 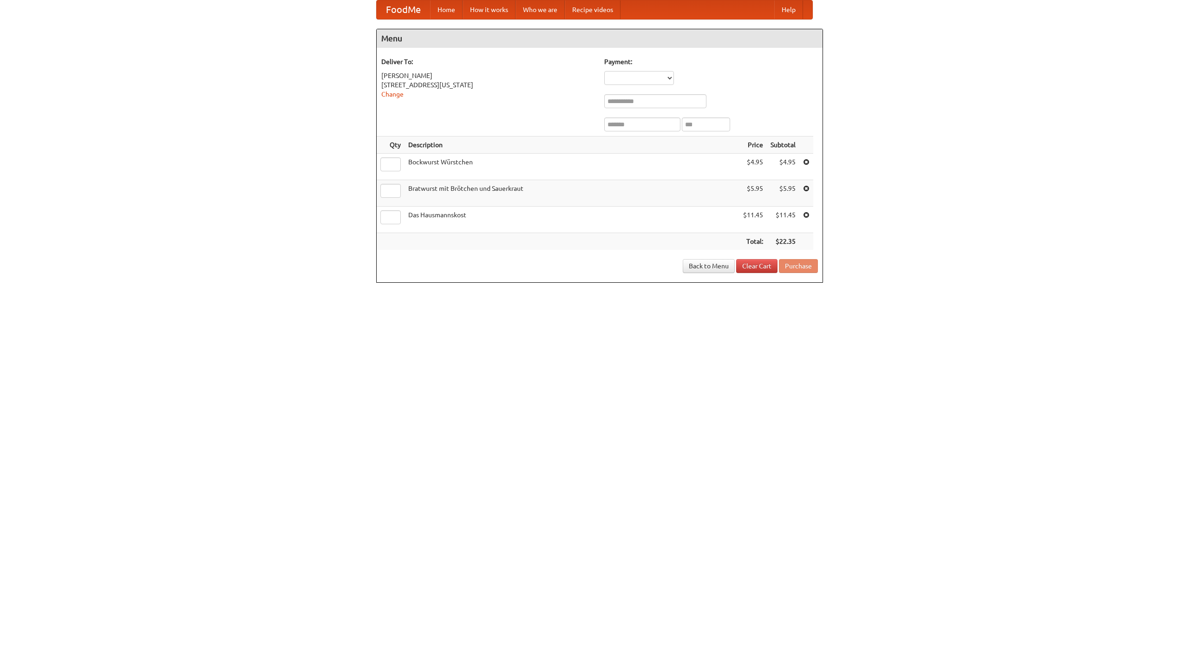 I want to click on a: Home, so click(x=446, y=10).